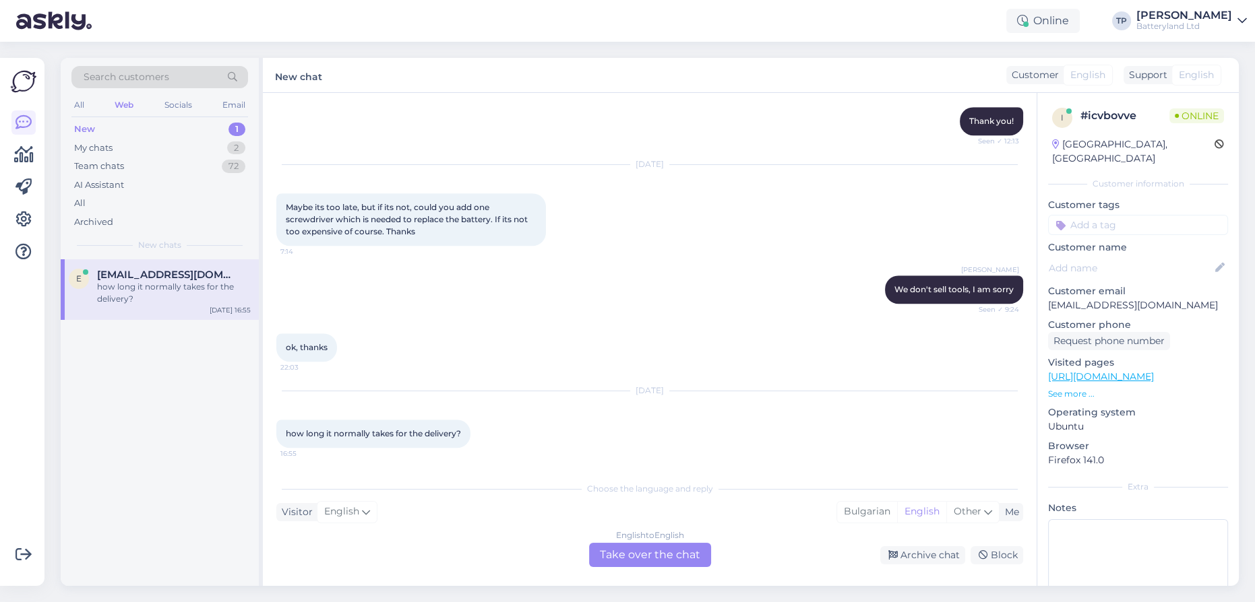 This screenshot has height=602, width=1255. Describe the element at coordinates (1009, 512) in the screenshot. I see `div: Me` at that location.